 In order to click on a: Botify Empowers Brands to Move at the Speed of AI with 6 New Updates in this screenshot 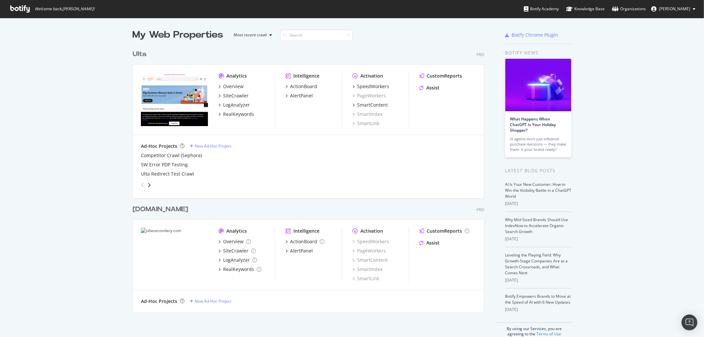, I will do `click(538, 299)`.